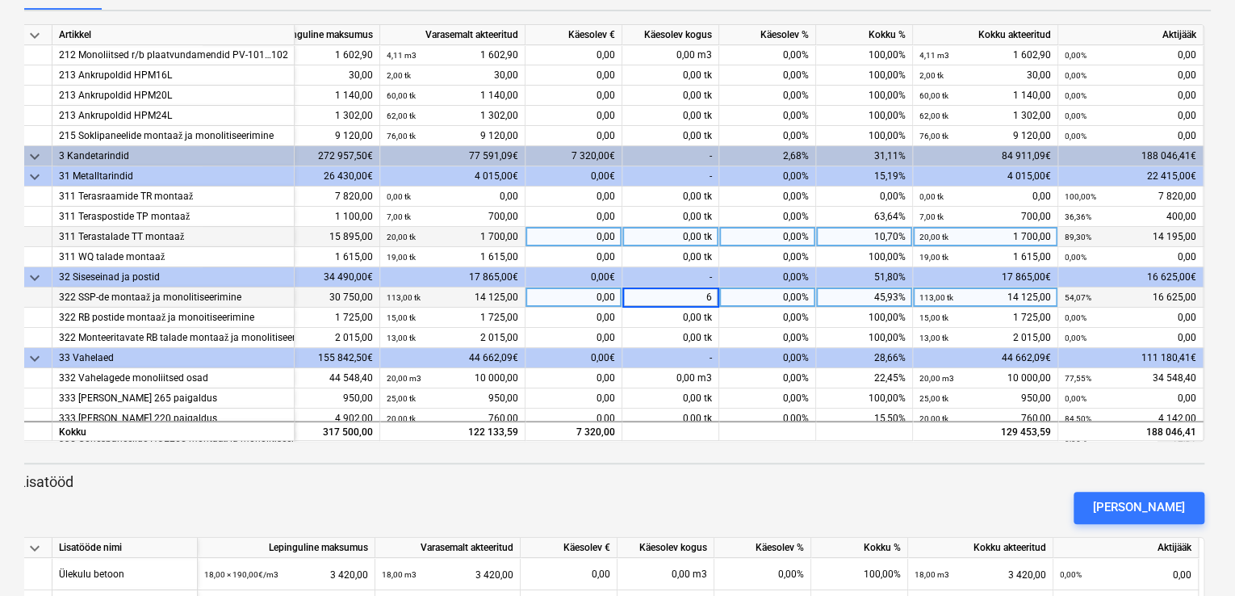 This screenshot has width=1235, height=596. Describe the element at coordinates (173, 136) in the screenshot. I see `div: 215 Soklipaneelide montaaž ja monolitiseerimine` at that location.